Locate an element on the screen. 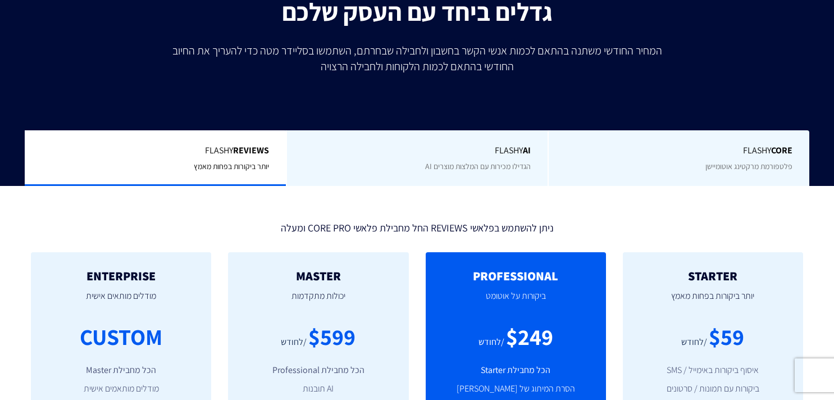 Image resolution: width=834 pixels, height=400 pixels. li: ביקורות עם תמונות / סרטונים is located at coordinates (713, 389).